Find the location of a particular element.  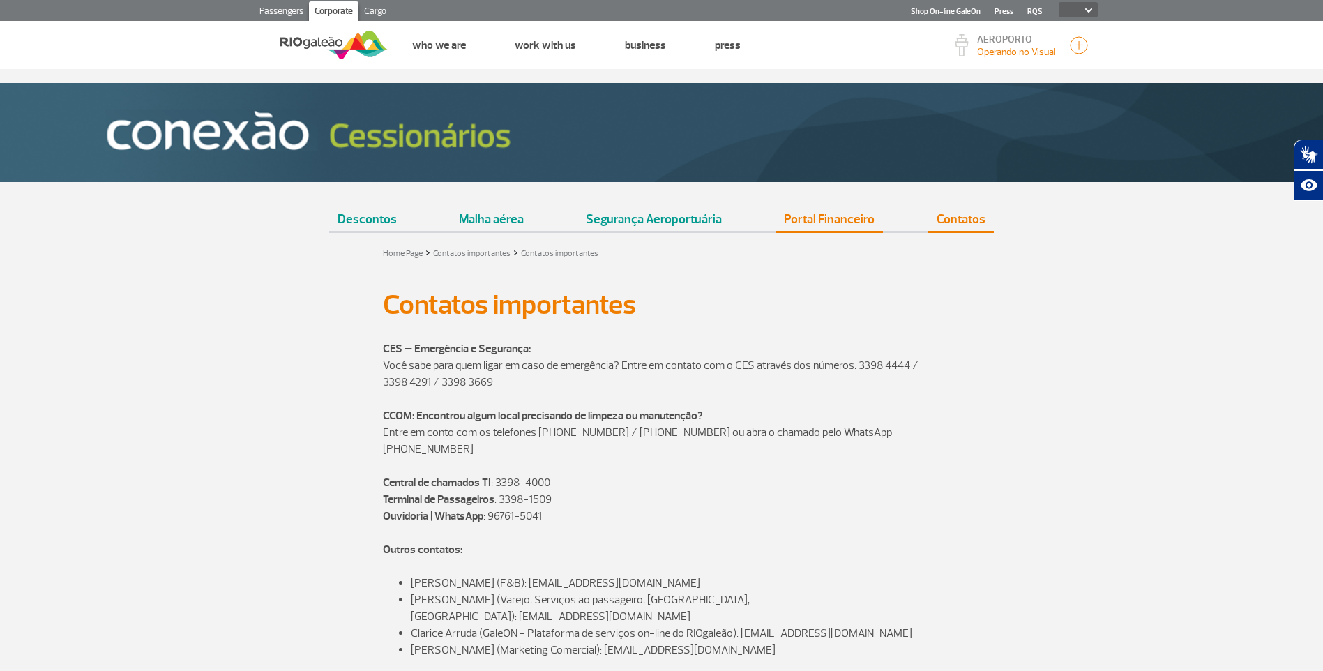

a: Shop On-line GaleOn is located at coordinates (945, 11).